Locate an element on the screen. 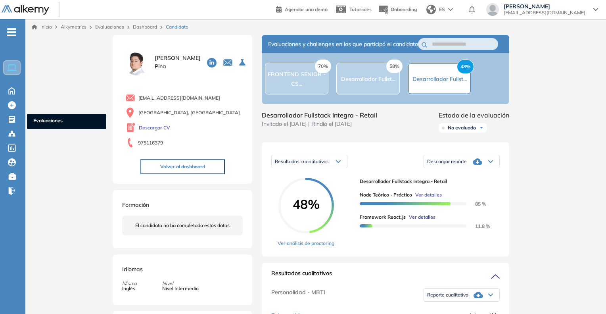 The width and height of the screenshot is (606, 314). a: Dashboard is located at coordinates (145, 27).